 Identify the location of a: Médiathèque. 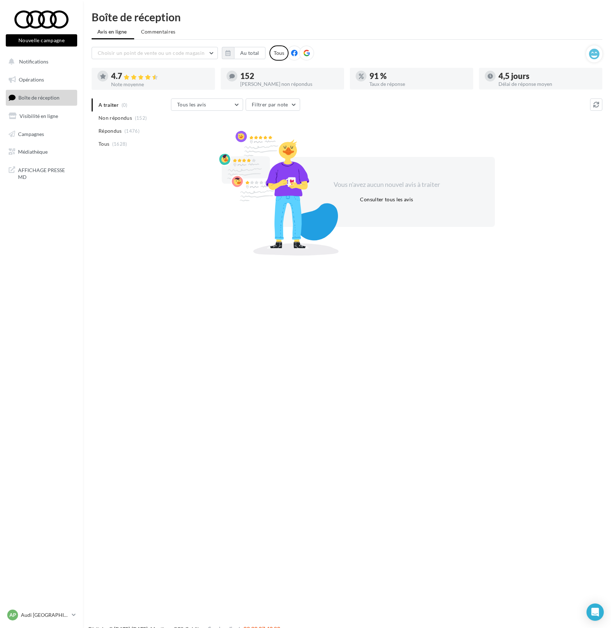
(41, 152).